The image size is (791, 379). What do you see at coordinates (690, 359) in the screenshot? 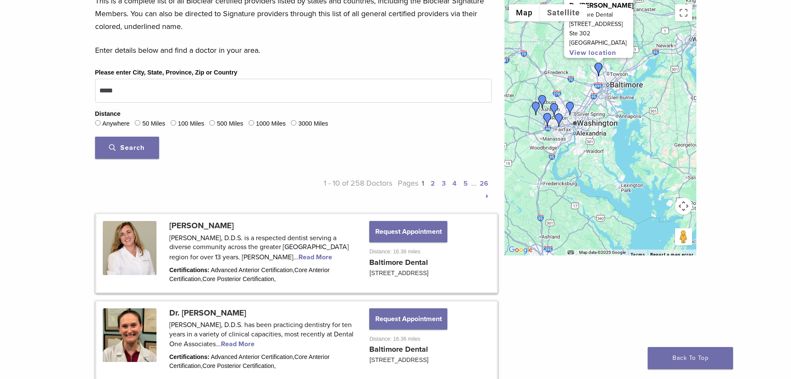
I see `a: Back To Top` at bounding box center [690, 359].